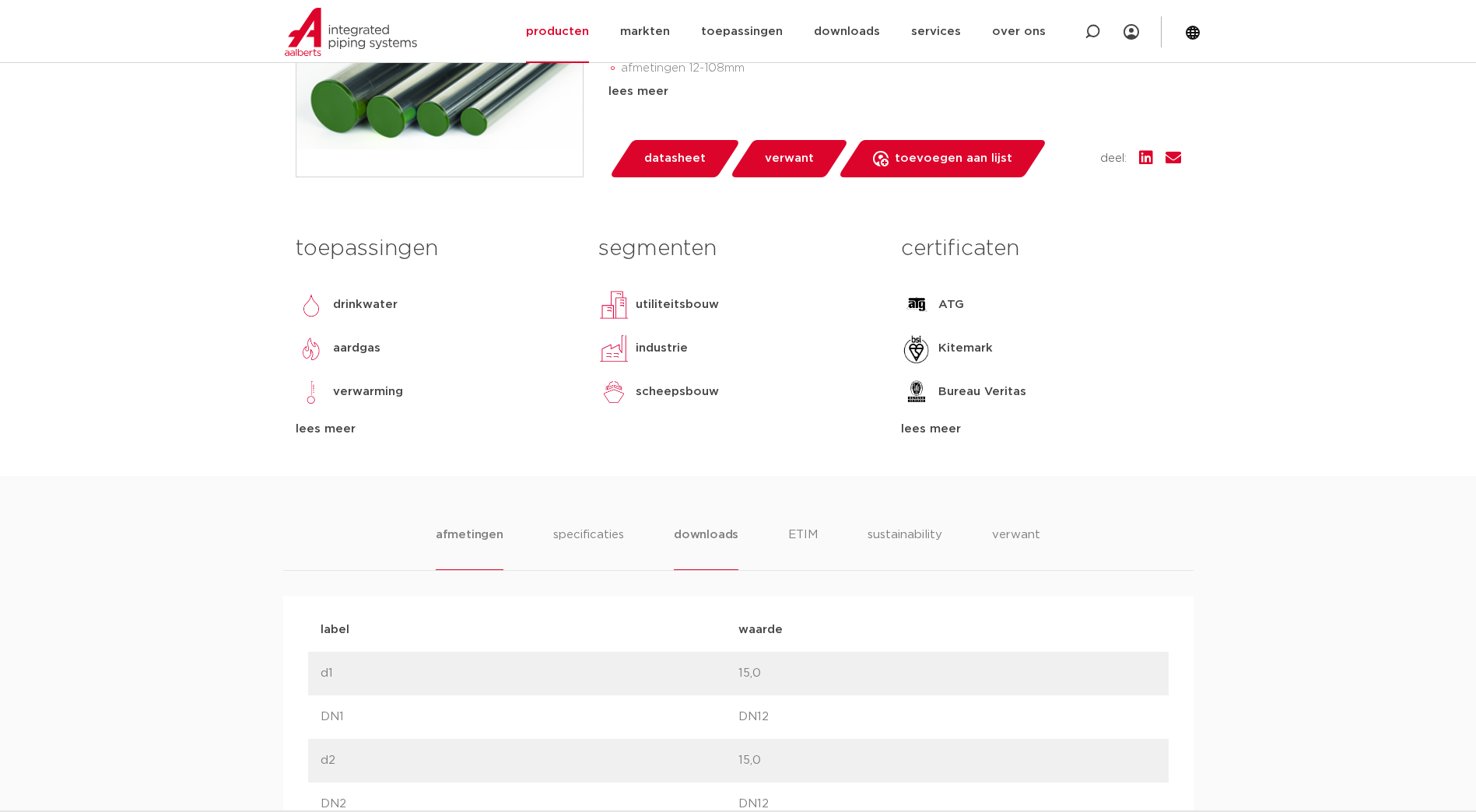 This screenshot has height=812, width=1476. Describe the element at coordinates (946, 630) in the screenshot. I see `p: waarde` at that location.